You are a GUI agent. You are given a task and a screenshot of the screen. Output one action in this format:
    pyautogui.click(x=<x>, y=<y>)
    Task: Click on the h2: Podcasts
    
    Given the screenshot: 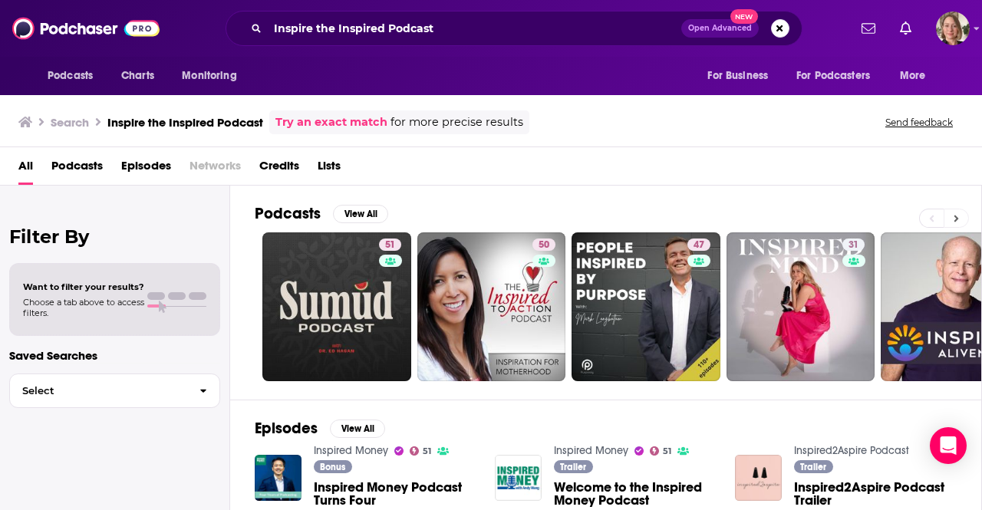 What is the action you would take?
    pyautogui.click(x=288, y=213)
    